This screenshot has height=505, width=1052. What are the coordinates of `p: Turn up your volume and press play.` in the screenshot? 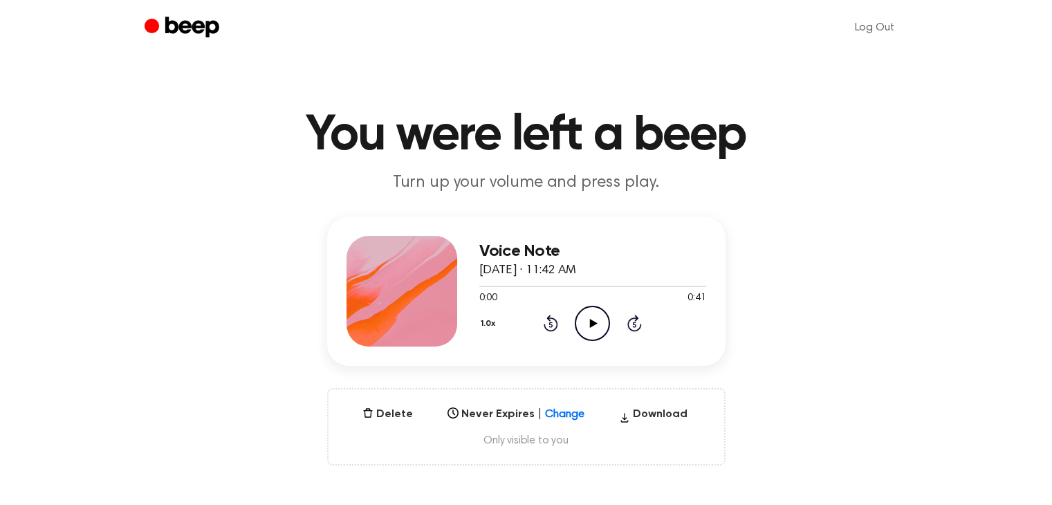 It's located at (526, 183).